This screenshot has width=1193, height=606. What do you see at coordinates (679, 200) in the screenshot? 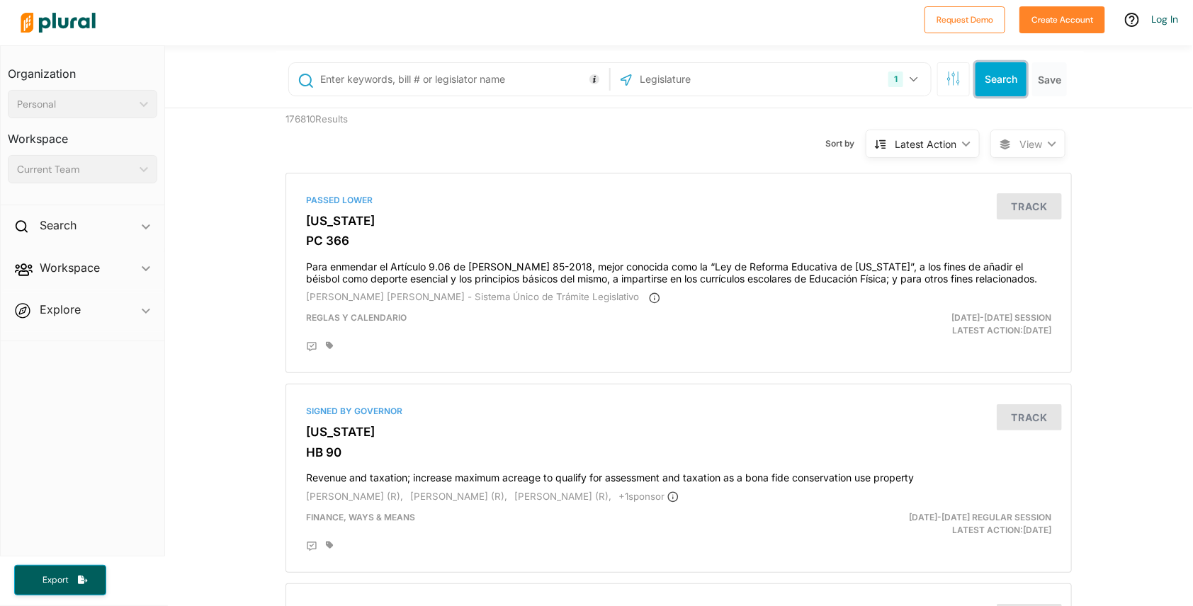
I see `div: Passed Lower` at bounding box center [679, 200].